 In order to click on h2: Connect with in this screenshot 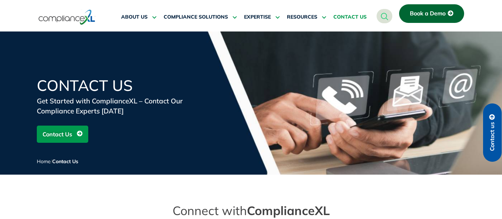, I will do `click(251, 210)`.